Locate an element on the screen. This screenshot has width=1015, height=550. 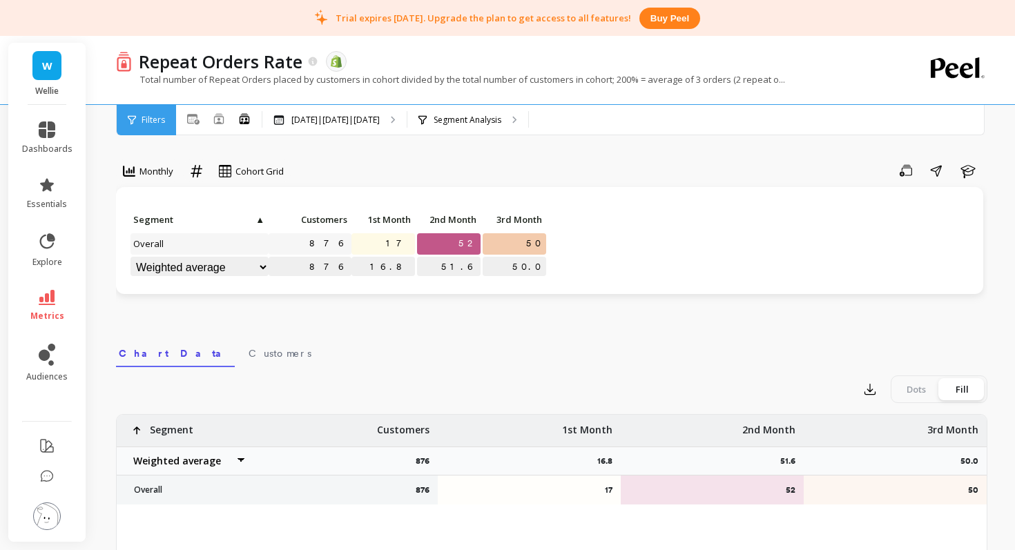
div: Dots is located at coordinates (916, 389).